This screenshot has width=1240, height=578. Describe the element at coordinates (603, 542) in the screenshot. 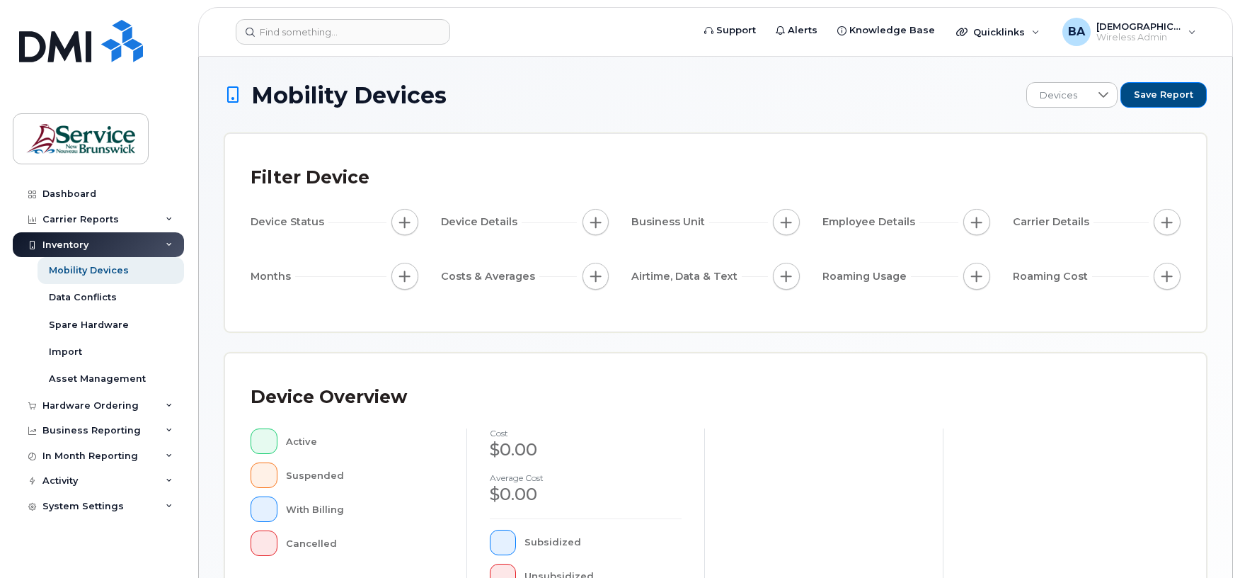

I see `div: Subsidized` at that location.